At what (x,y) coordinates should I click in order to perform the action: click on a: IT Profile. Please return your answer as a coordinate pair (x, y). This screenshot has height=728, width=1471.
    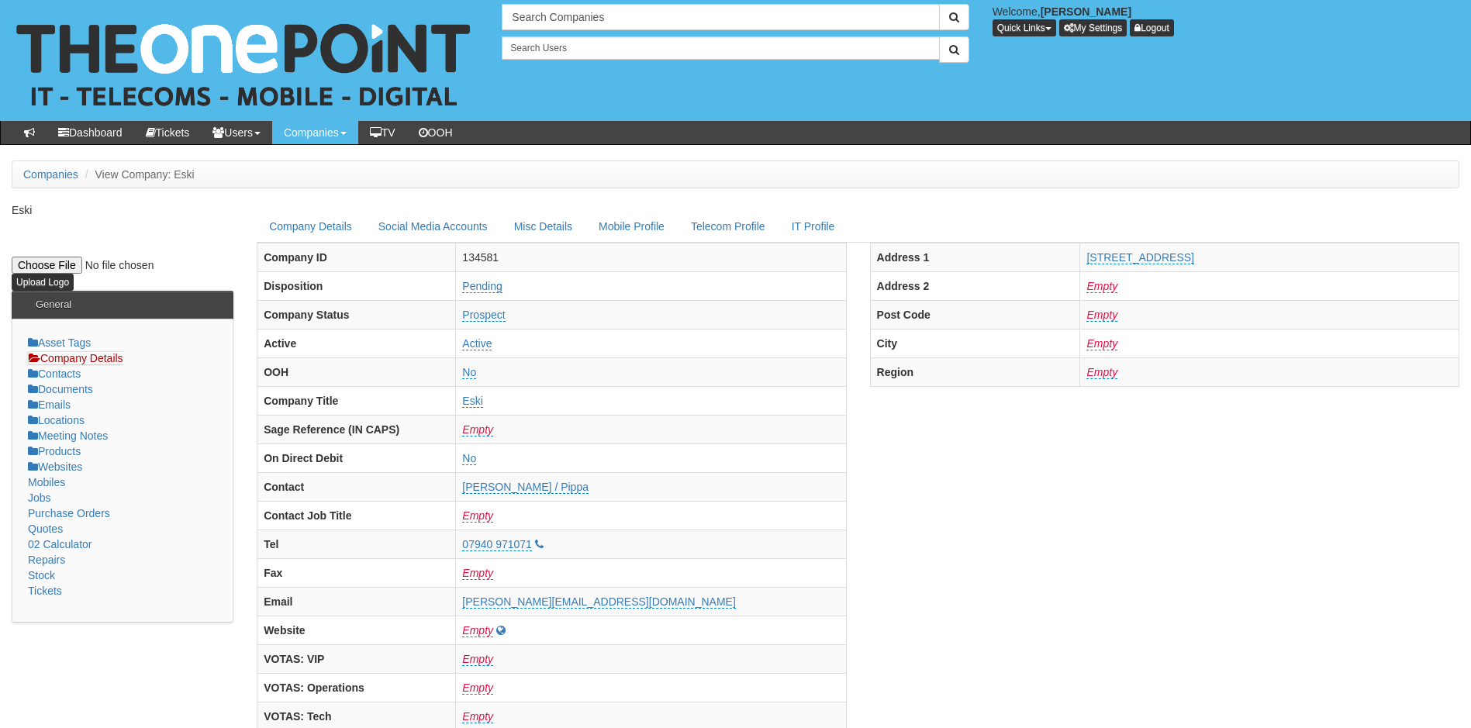
    Looking at the image, I should click on (813, 226).